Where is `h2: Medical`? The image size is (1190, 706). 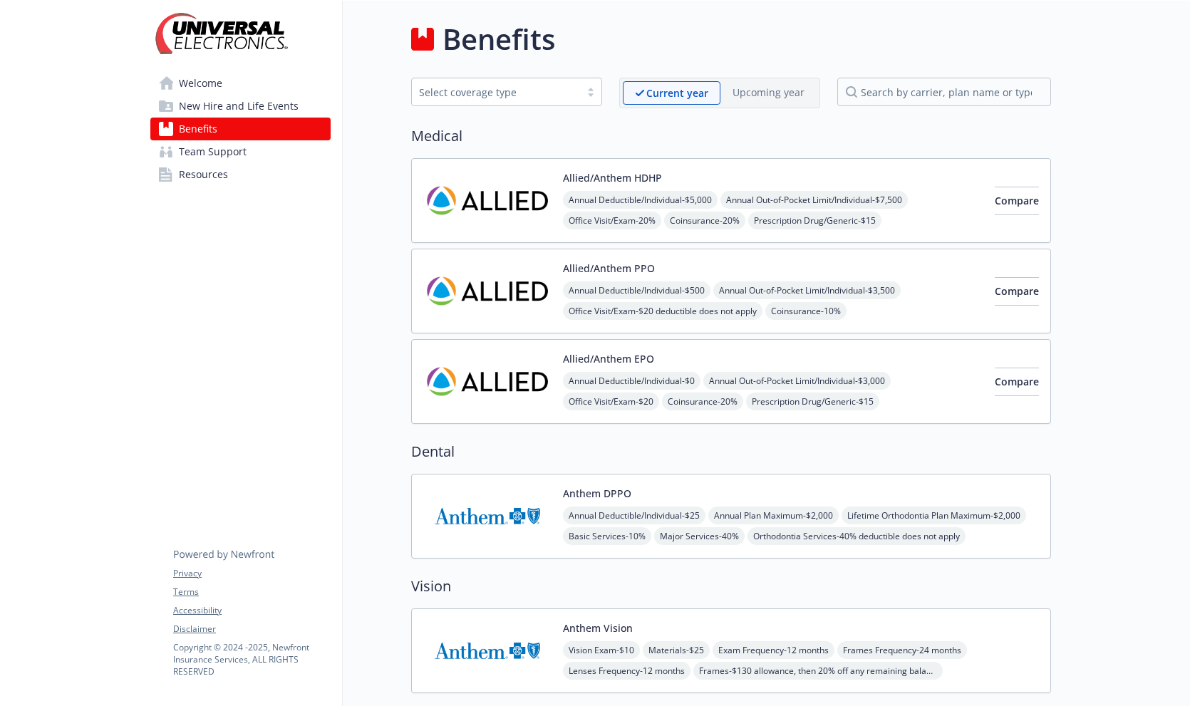
h2: Medical is located at coordinates (731, 136).